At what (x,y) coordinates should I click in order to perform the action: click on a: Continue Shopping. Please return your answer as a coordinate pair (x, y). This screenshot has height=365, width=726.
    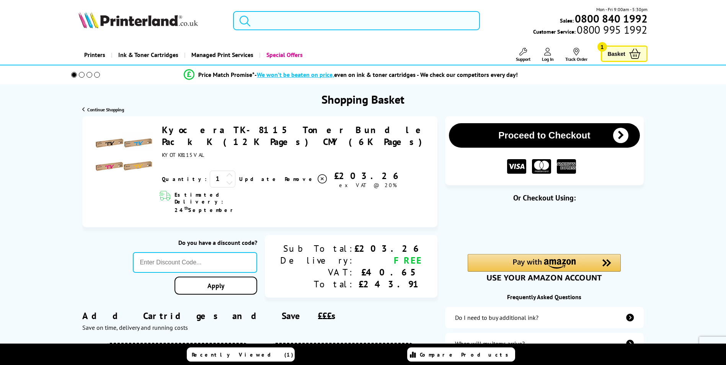
    Looking at the image, I should click on (103, 109).